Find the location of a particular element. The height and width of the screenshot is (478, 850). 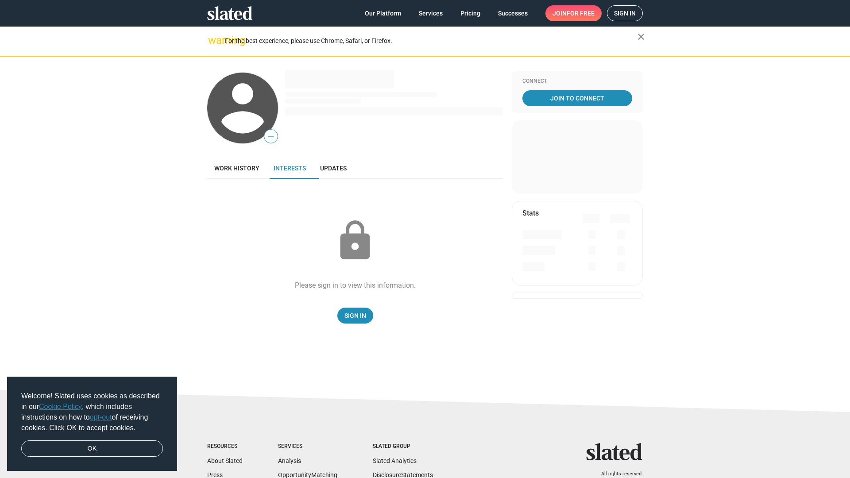

div: Slated Group is located at coordinates (403, 447).